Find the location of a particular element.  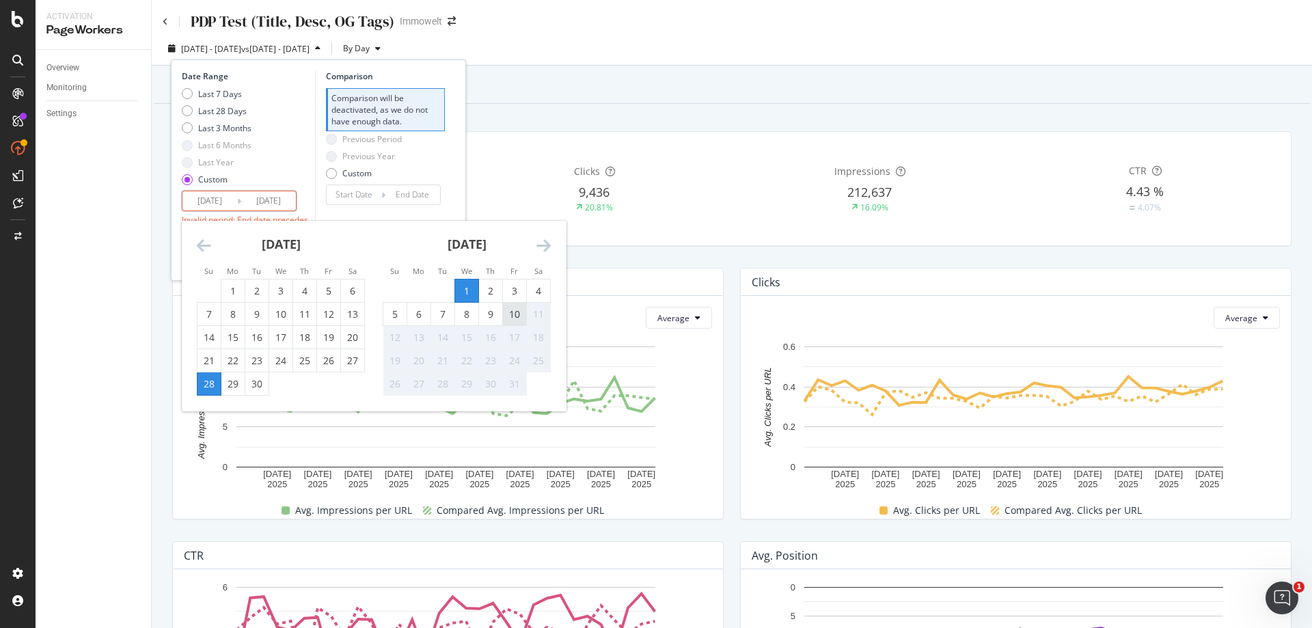

td: Choose Thursday, October 9, 2025 as your check-out date. It’s available. is located at coordinates (491, 314).